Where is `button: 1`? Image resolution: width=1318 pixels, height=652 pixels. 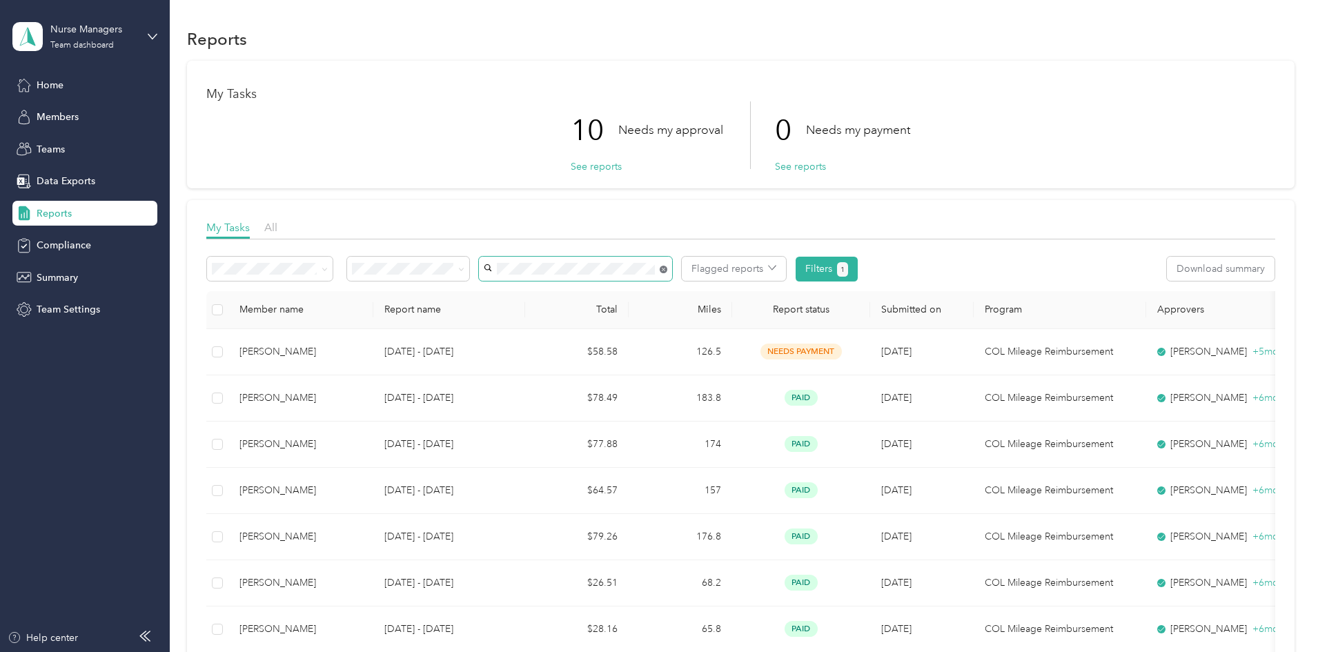
button: 1 is located at coordinates (842, 269).